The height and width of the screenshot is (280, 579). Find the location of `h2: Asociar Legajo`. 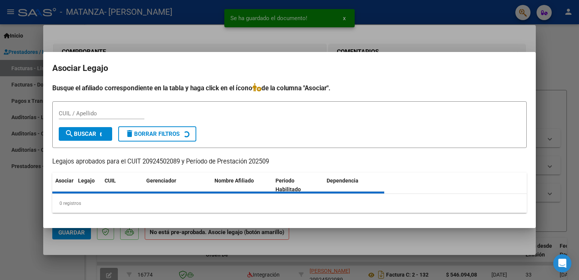

h2: Asociar Legajo is located at coordinates (290, 68).